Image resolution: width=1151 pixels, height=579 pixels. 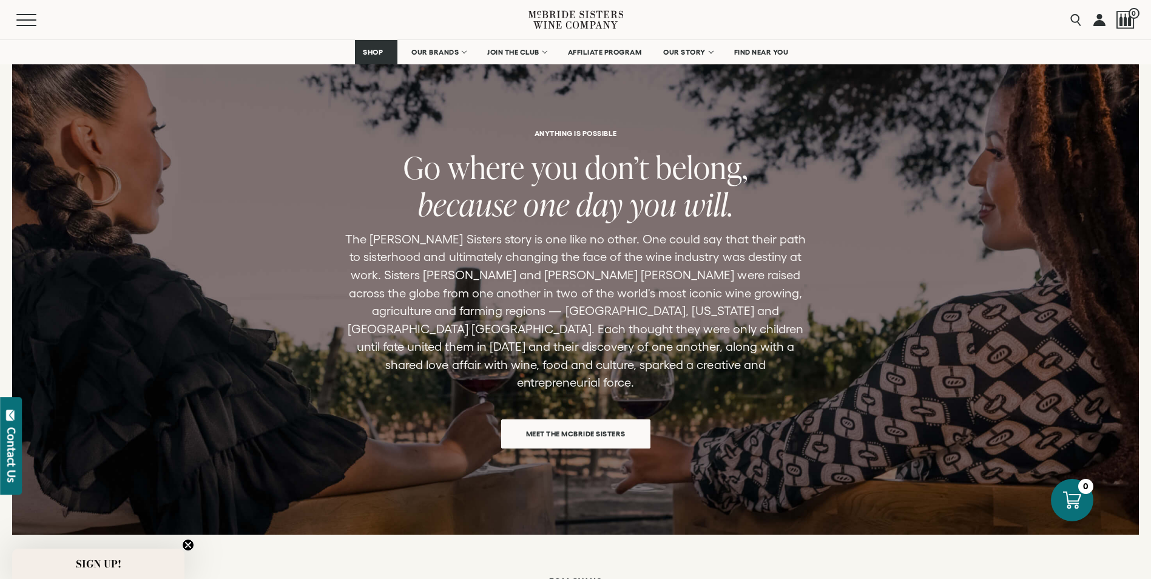 What do you see at coordinates (467, 204) in the screenshot?
I see `span: because` at bounding box center [467, 204].